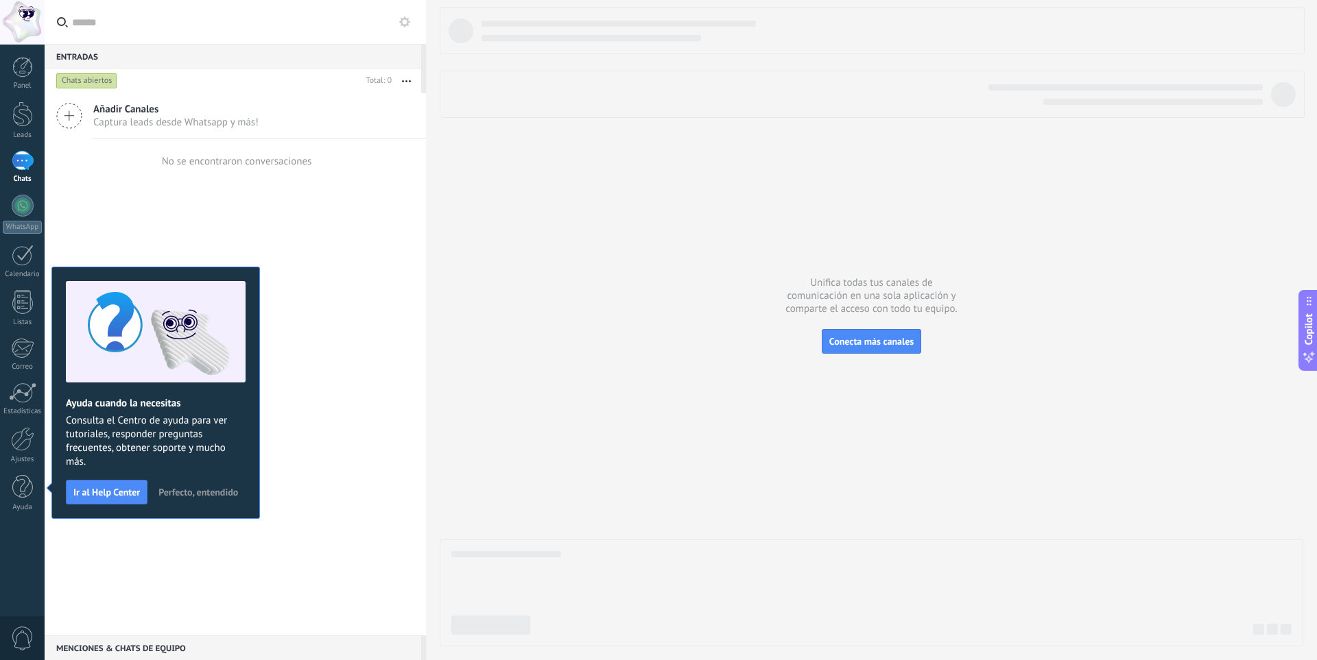  What do you see at coordinates (23, 322) in the screenshot?
I see `div: Listas` at bounding box center [23, 322].